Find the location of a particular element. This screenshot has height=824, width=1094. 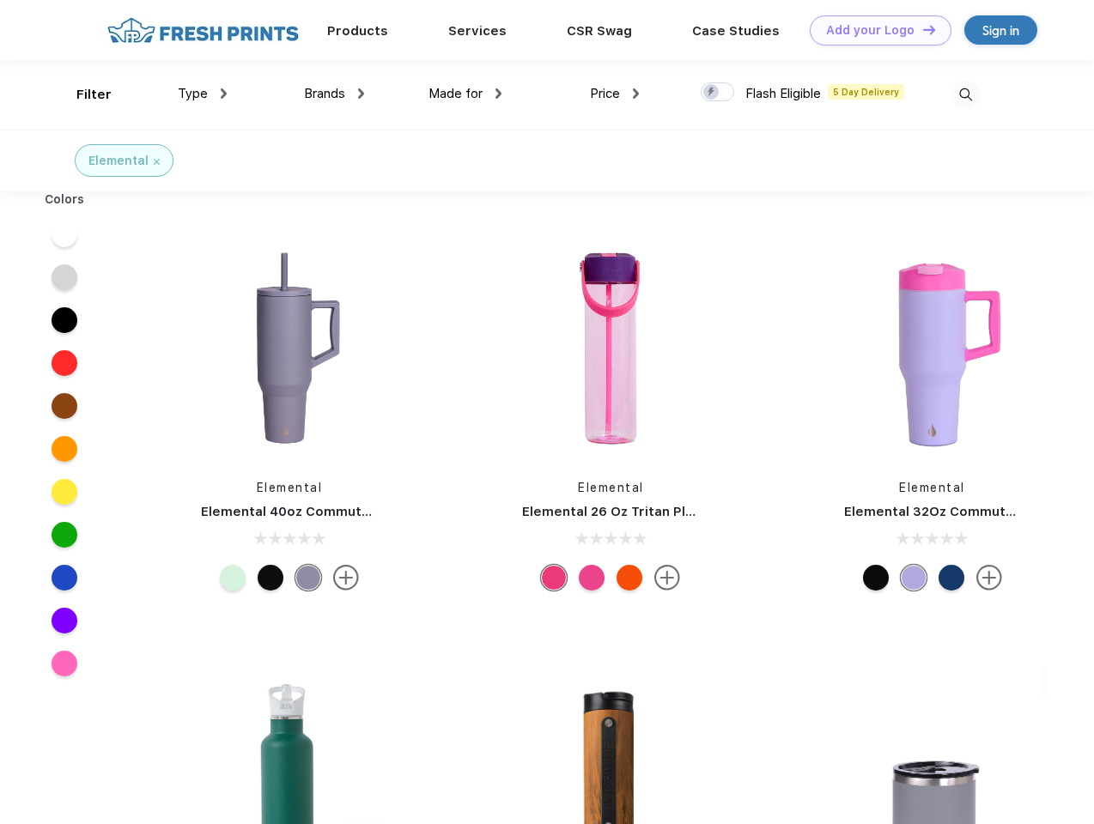

span: Made for is located at coordinates (455, 94).